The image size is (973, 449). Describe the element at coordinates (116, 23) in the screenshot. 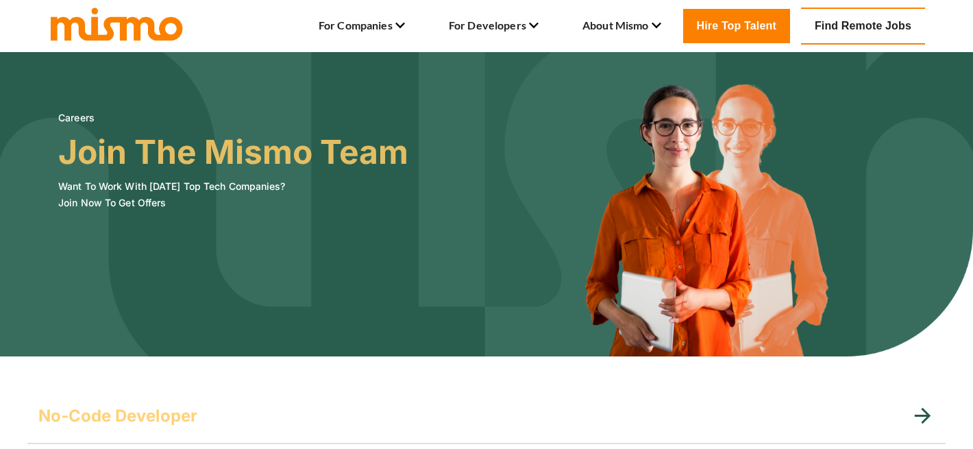

I see `img: logo` at that location.